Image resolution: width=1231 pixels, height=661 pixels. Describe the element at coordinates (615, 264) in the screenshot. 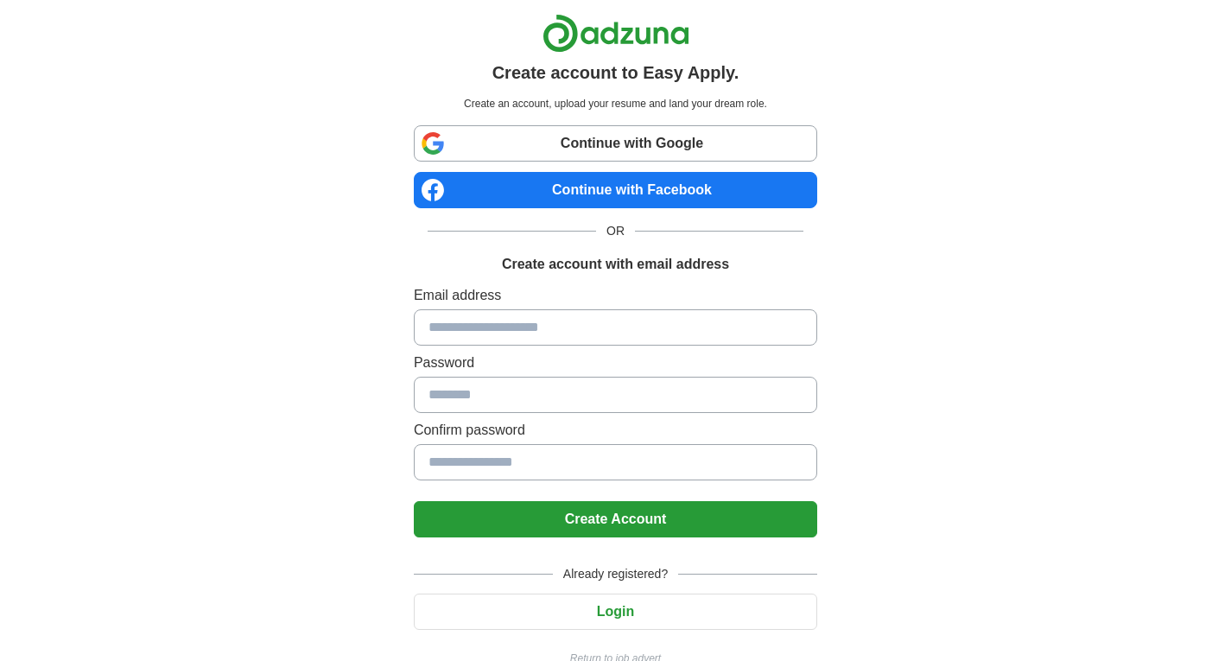

I see `h1: Create account with email address` at that location.